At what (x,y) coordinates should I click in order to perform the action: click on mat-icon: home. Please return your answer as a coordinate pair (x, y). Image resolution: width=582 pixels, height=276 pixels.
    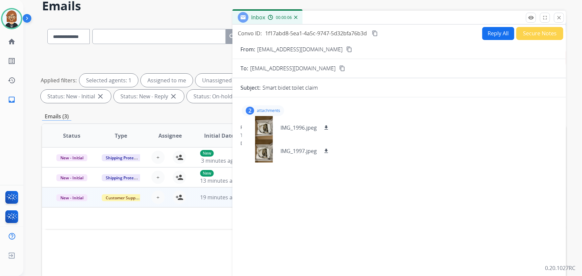
    Looking at the image, I should click on (12, 42).